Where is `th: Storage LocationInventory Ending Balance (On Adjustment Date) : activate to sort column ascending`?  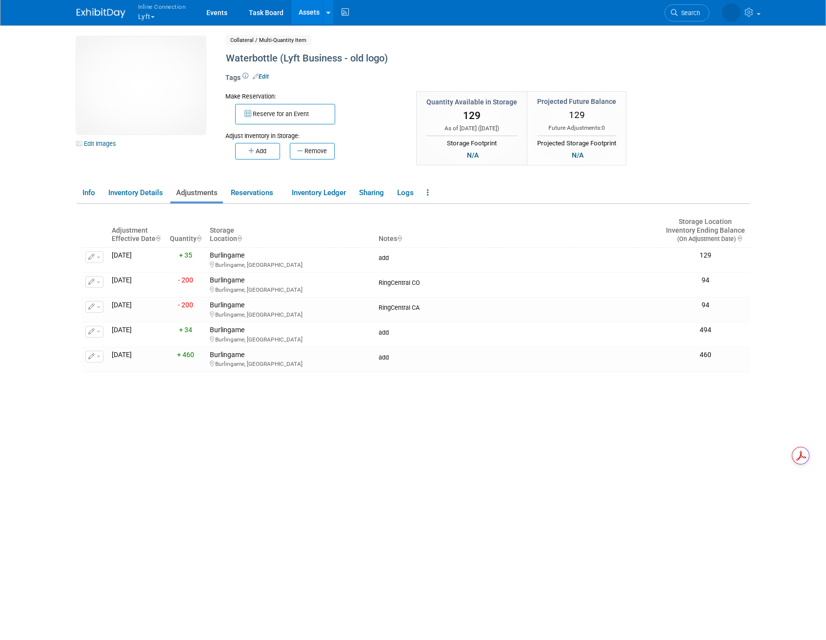 th: Storage LocationInventory Ending Balance (On Adjustment Date) : activate to sort column ascending is located at coordinates (705, 231).